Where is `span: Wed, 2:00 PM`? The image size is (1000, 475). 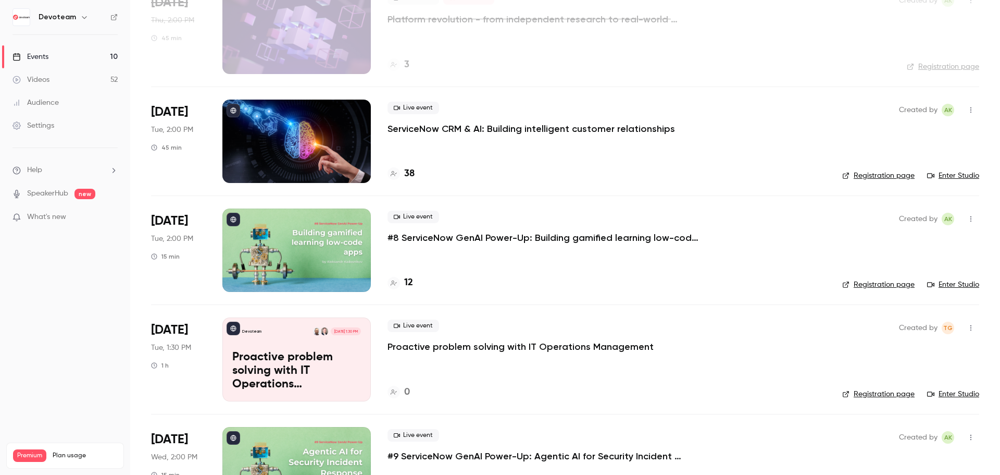 span: Wed, 2:00 PM is located at coordinates (174, 457).